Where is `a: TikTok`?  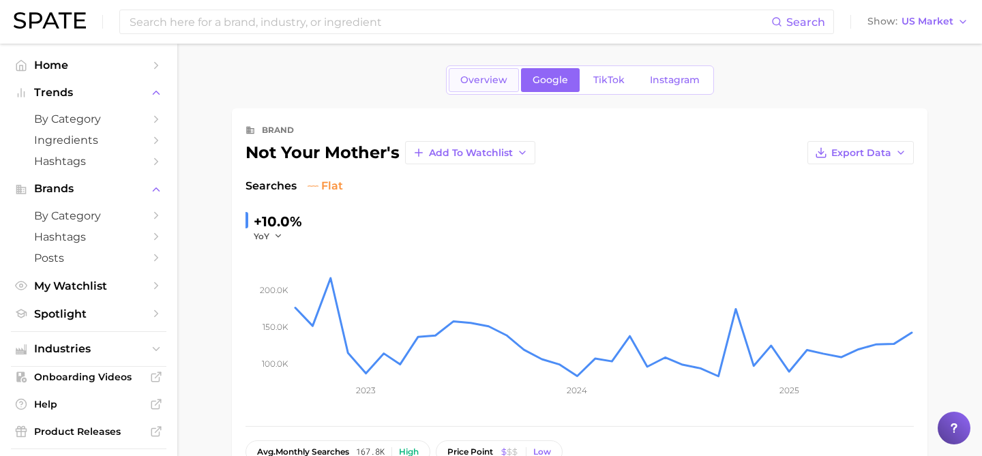 a: TikTok is located at coordinates (609, 80).